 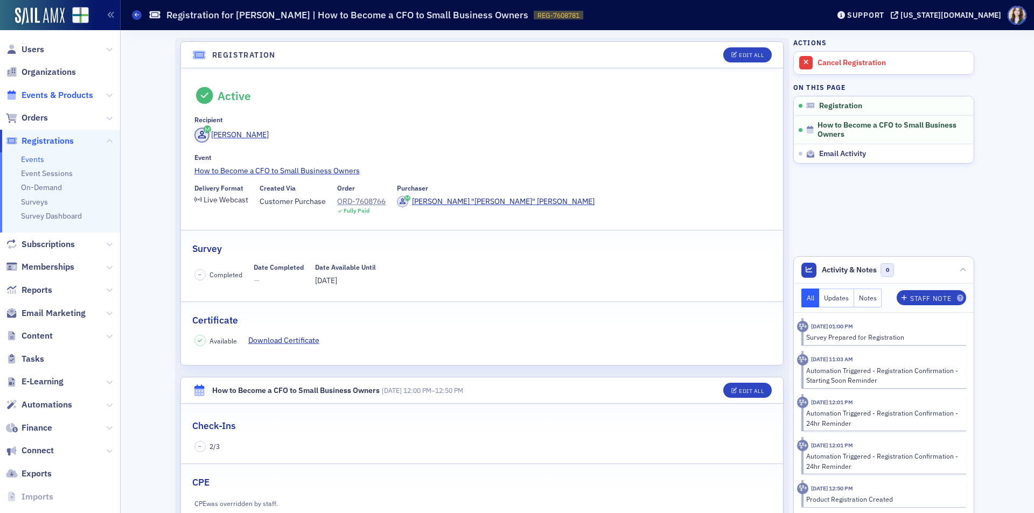 What do you see at coordinates (30, 497) in the screenshot?
I see `a: Imports` at bounding box center [30, 497].